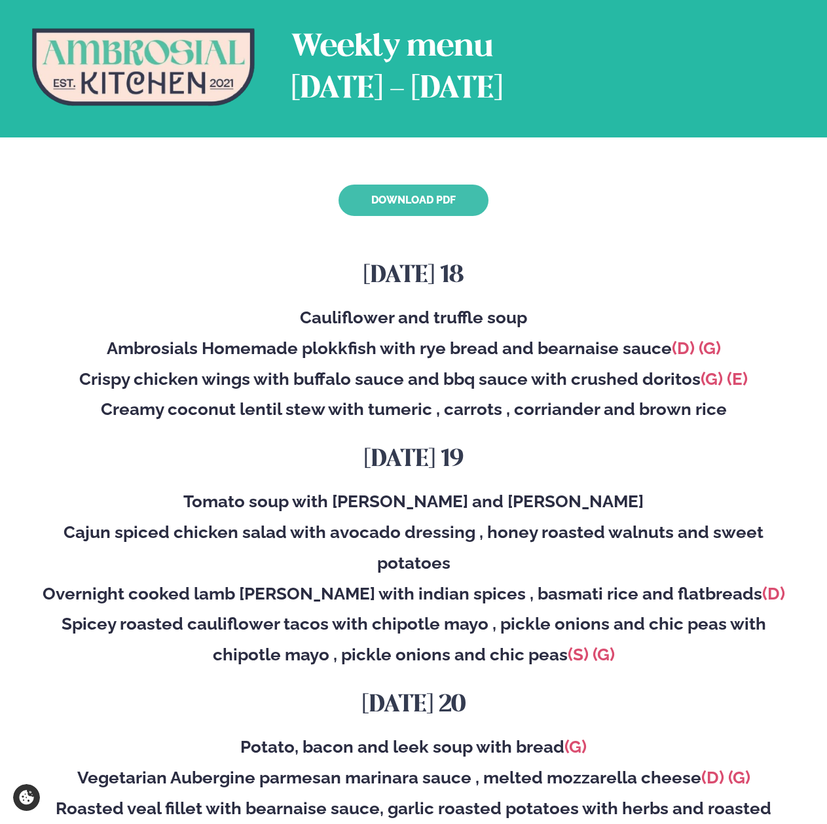  I want to click on div: Vegetarian Aubergine parmesan marinara sauce , melted mozzarella cheese, so click(413, 778).